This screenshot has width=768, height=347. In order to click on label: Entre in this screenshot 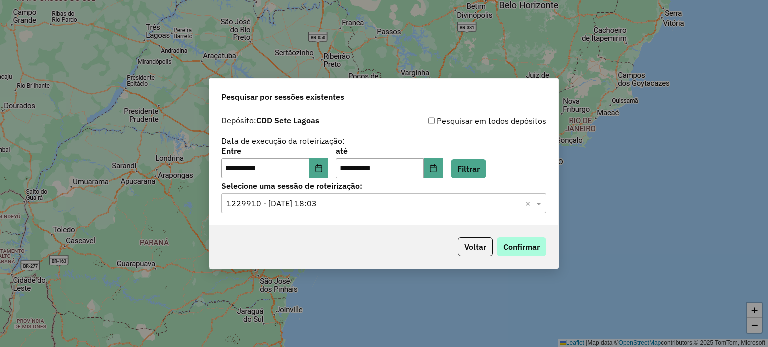, I will do `click(274, 151)`.